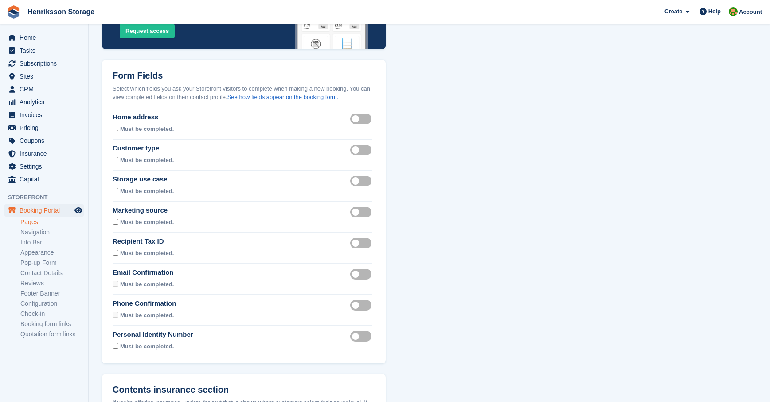 The width and height of the screenshot is (770, 402). I want to click on label: Phone confirmation required, so click(363, 305).